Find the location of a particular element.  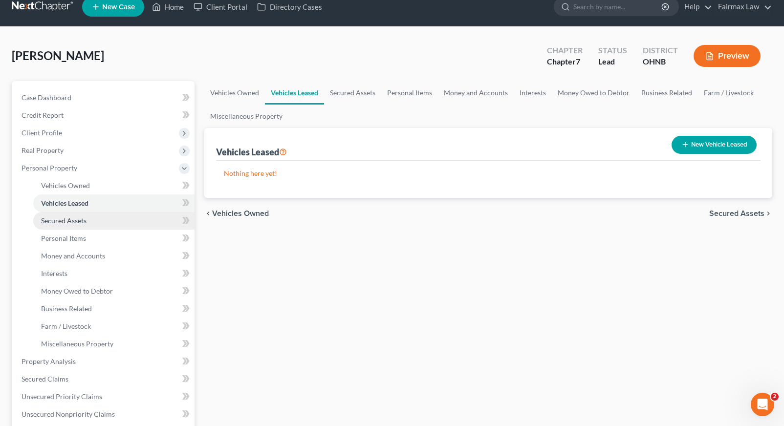

span: Money Owed to Debtor is located at coordinates (77, 291).